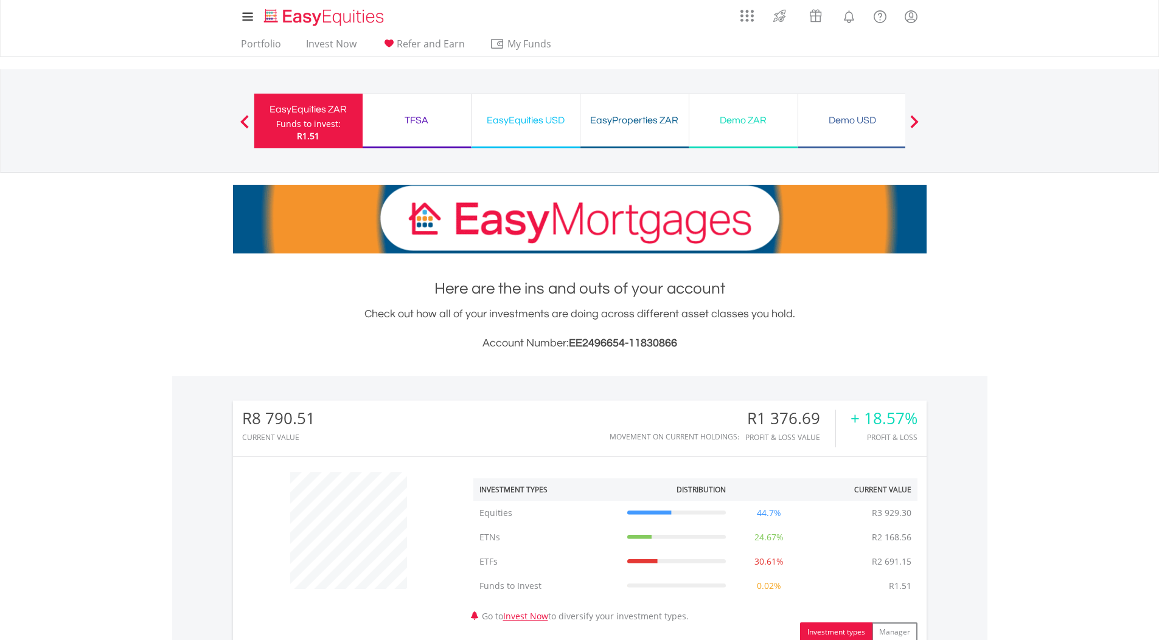 This screenshot has width=1159, height=640. What do you see at coordinates (879, 15) in the screenshot?
I see `a: FAQ's and Support` at bounding box center [879, 15].